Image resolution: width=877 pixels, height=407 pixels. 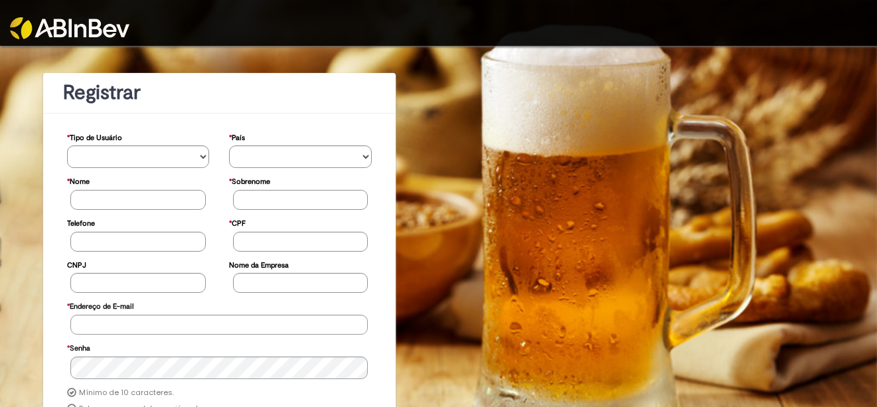 What do you see at coordinates (94, 136) in the screenshot?
I see `label: Tipo de Usuário` at bounding box center [94, 136].